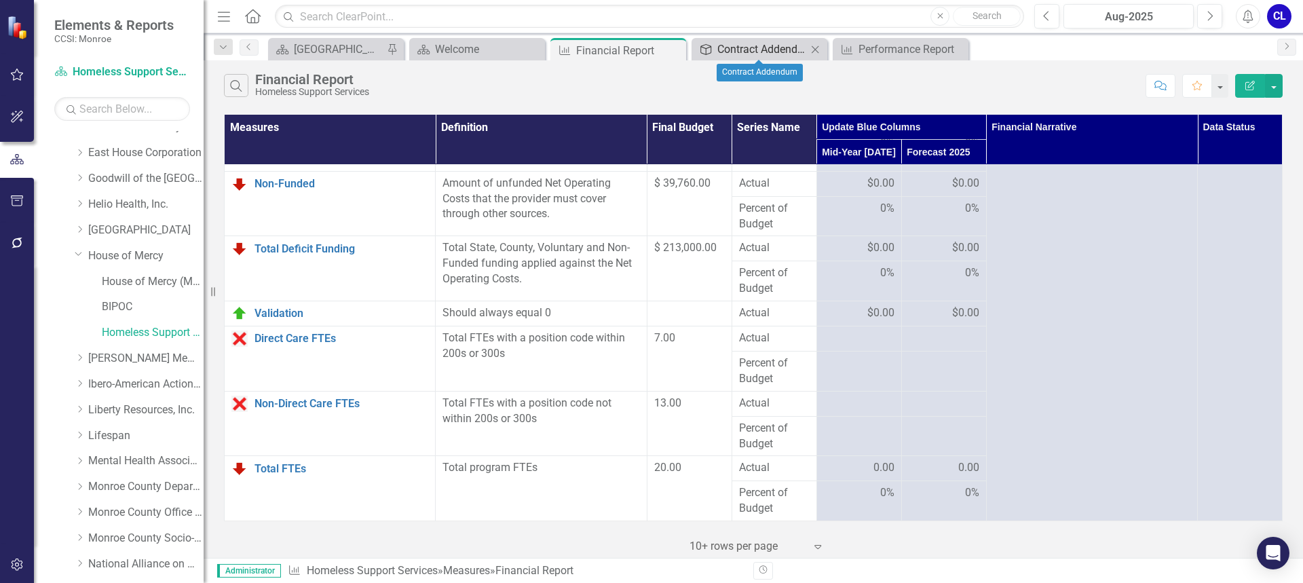  Describe the element at coordinates (341, 469) in the screenshot. I see `a: Total FTEs` at that location.